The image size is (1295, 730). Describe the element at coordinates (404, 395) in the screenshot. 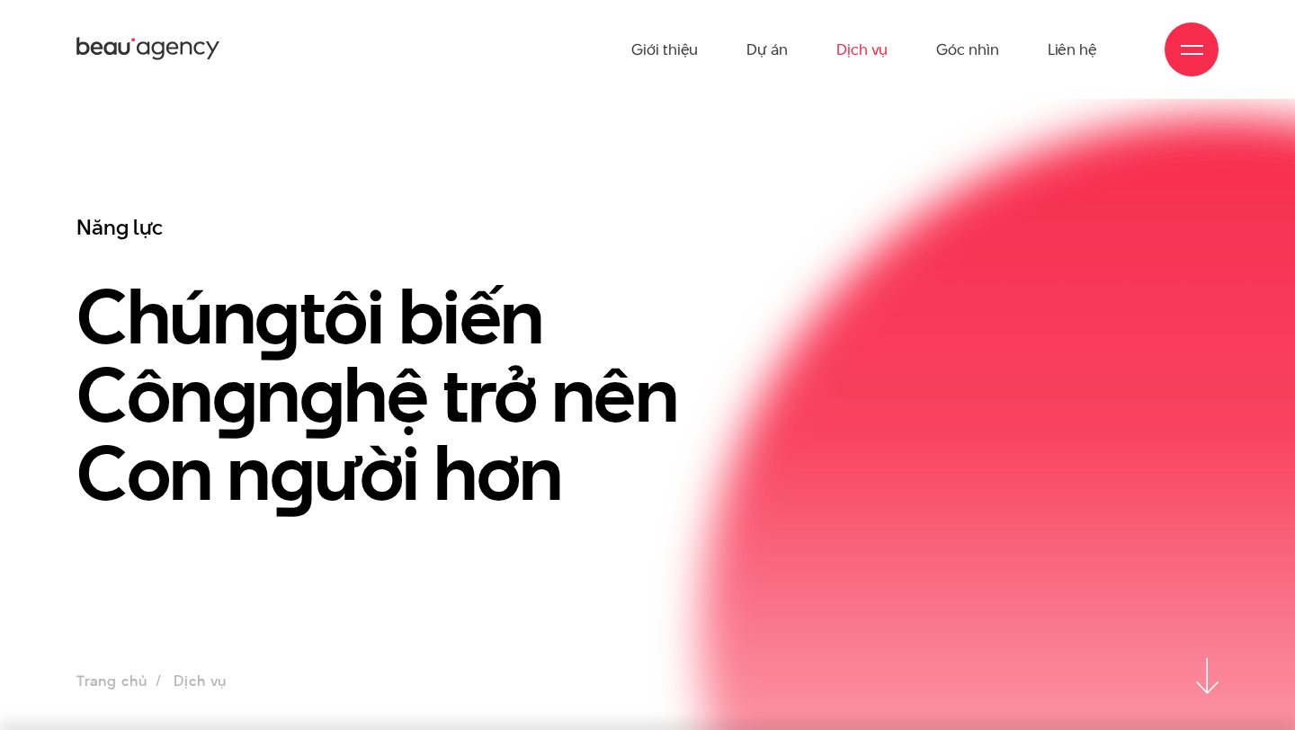

I see `h1: Chún tôi biến Côn n hệ trở nên Con n ười hơn` at that location.